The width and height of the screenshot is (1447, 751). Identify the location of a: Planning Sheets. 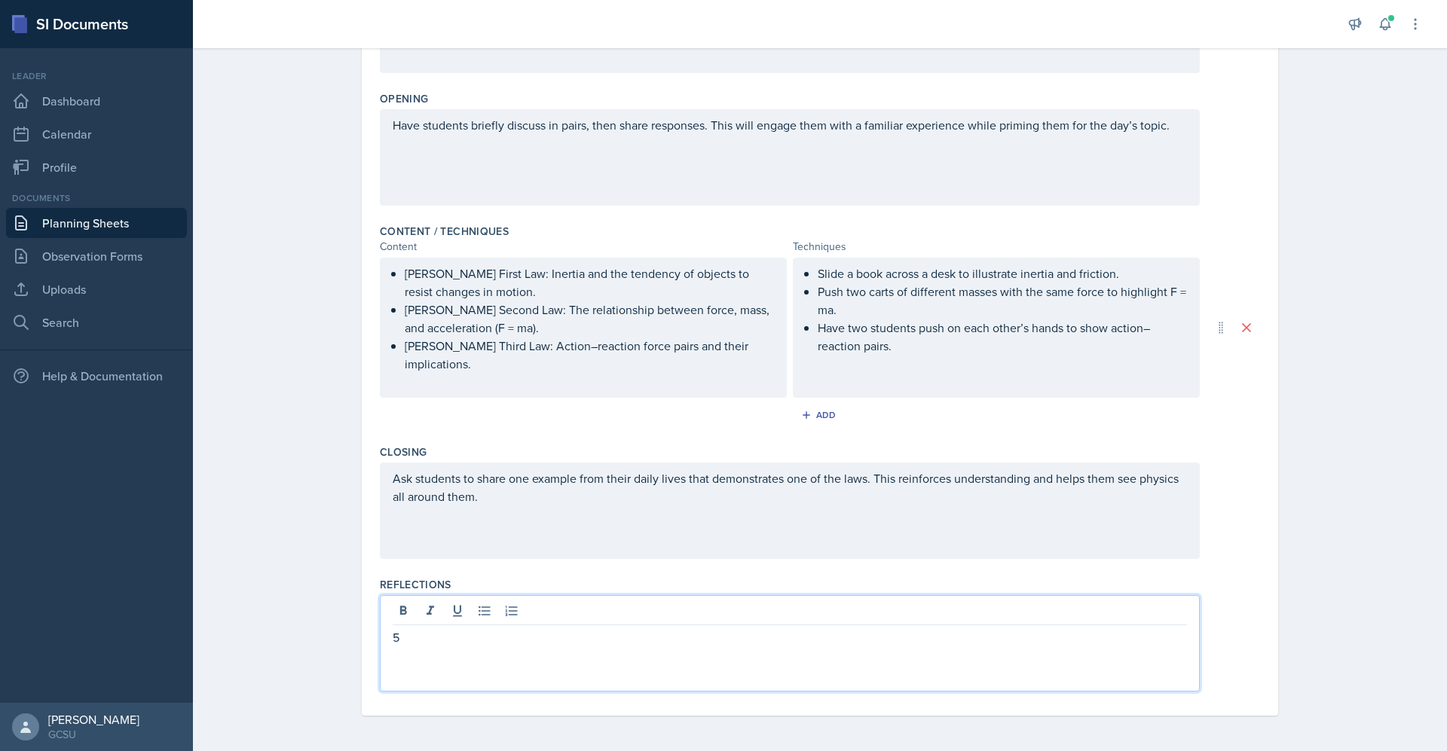
(96, 223).